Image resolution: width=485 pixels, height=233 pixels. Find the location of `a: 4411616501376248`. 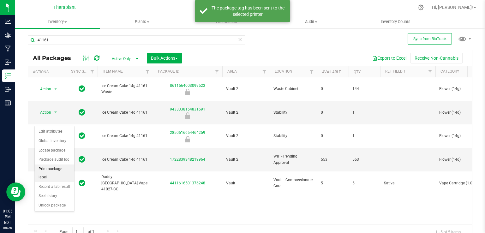

a: 4411616501376248 is located at coordinates (188, 183).